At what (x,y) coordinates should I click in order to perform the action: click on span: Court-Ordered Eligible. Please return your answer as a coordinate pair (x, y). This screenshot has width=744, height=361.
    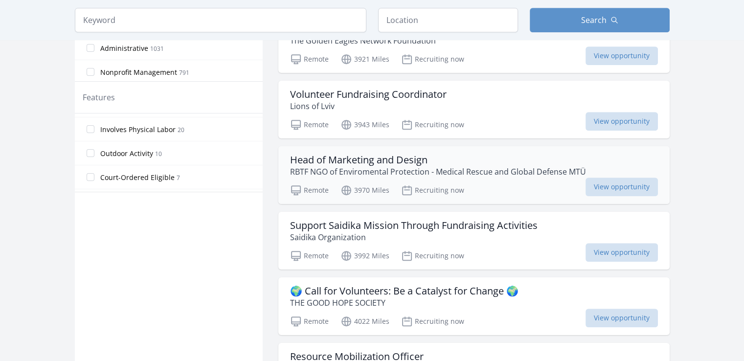
    Looking at the image, I should click on (138, 178).